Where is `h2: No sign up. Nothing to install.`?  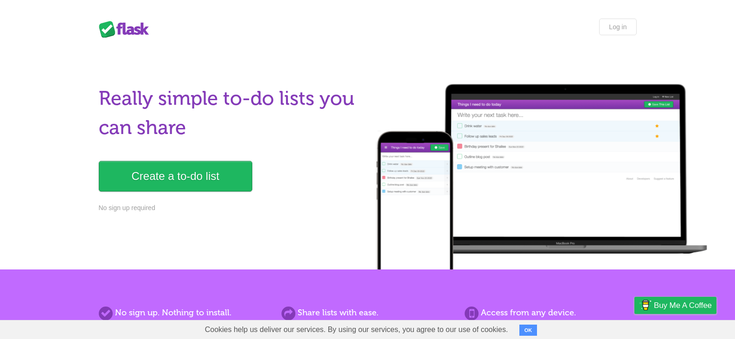 h2: No sign up. Nothing to install. is located at coordinates (185, 312).